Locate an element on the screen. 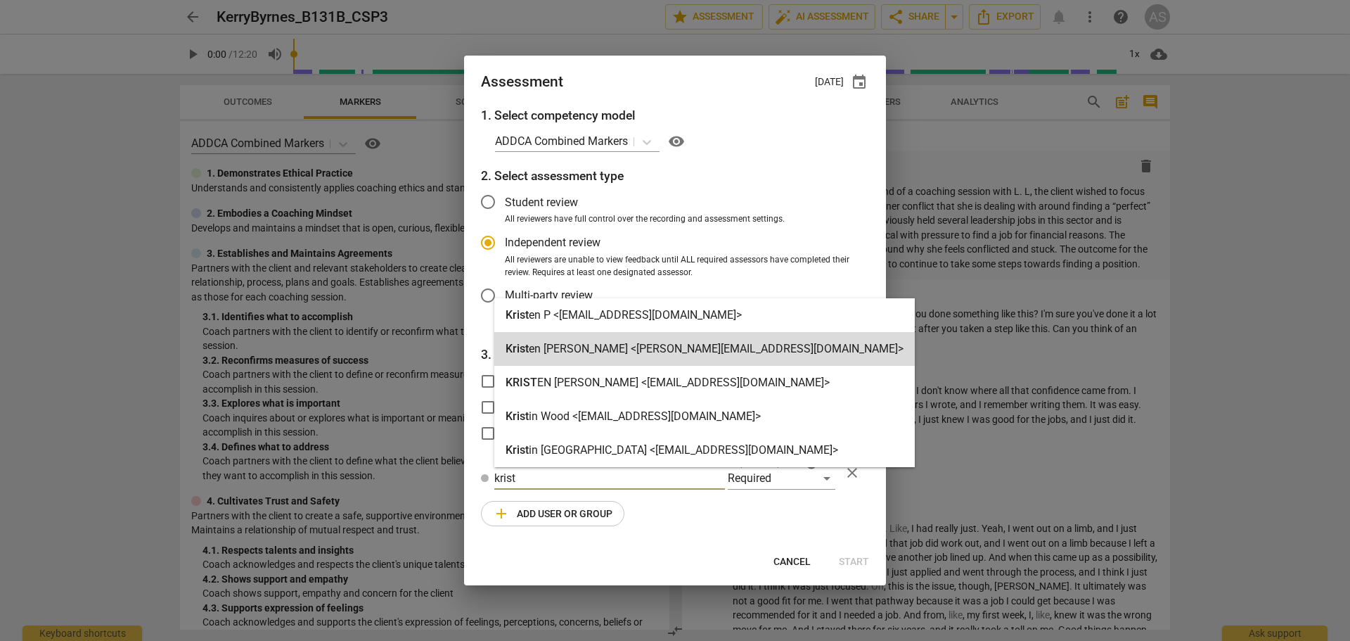 The width and height of the screenshot is (1350, 641). span: Multi-party review is located at coordinates (549, 295).